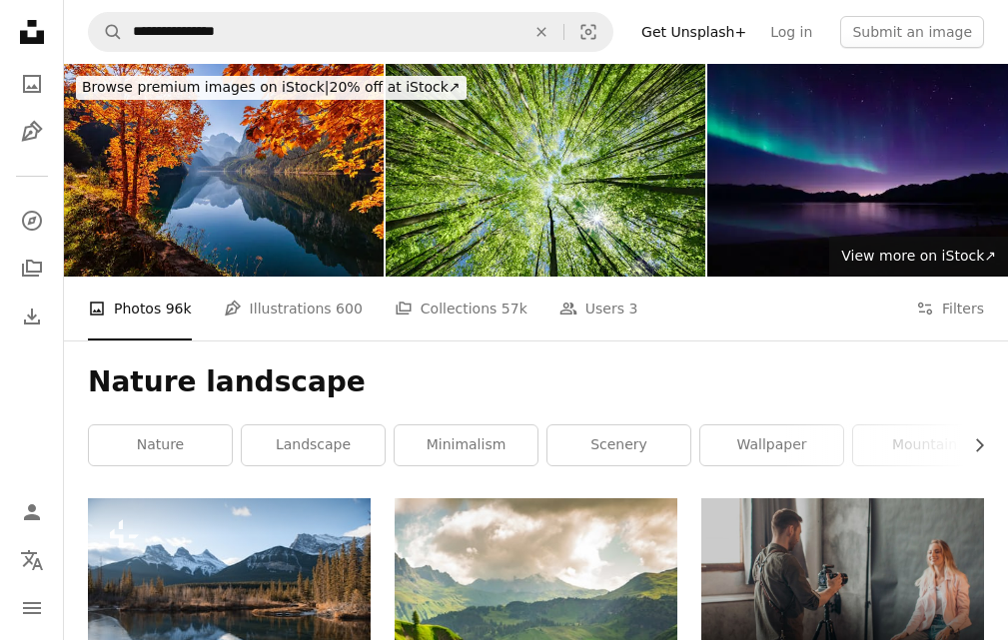 The image size is (1008, 640). What do you see at coordinates (32, 560) in the screenshot?
I see `button: Language` at bounding box center [32, 560].